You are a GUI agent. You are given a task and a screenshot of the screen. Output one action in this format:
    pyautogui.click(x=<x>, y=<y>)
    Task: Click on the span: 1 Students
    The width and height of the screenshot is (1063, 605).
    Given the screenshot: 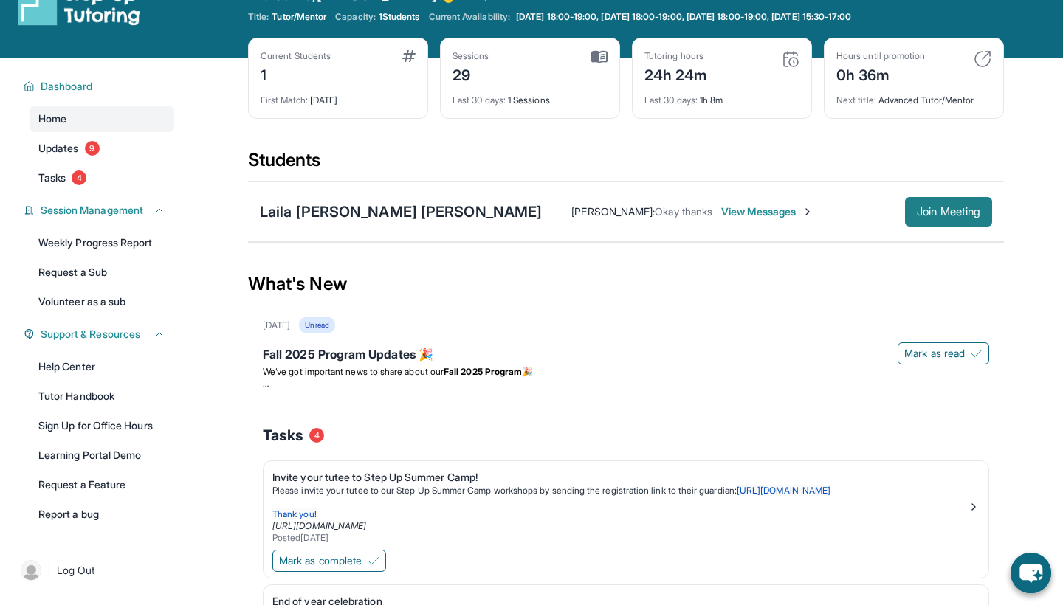 What is the action you would take?
    pyautogui.click(x=399, y=17)
    